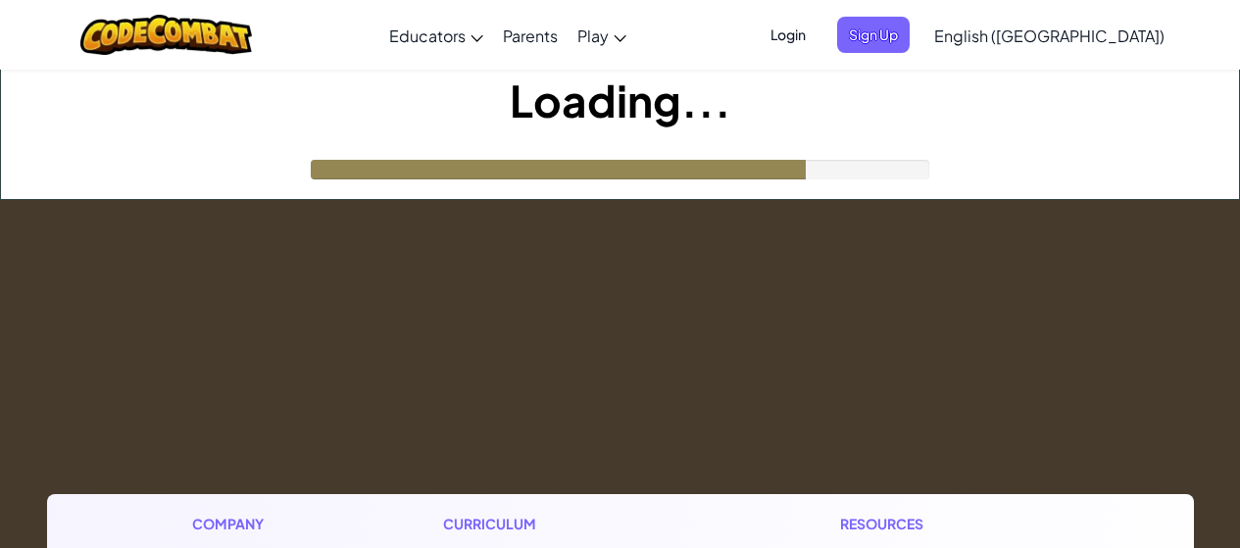  What do you see at coordinates (427, 35) in the screenshot?
I see `span: Educators` at bounding box center [427, 35].